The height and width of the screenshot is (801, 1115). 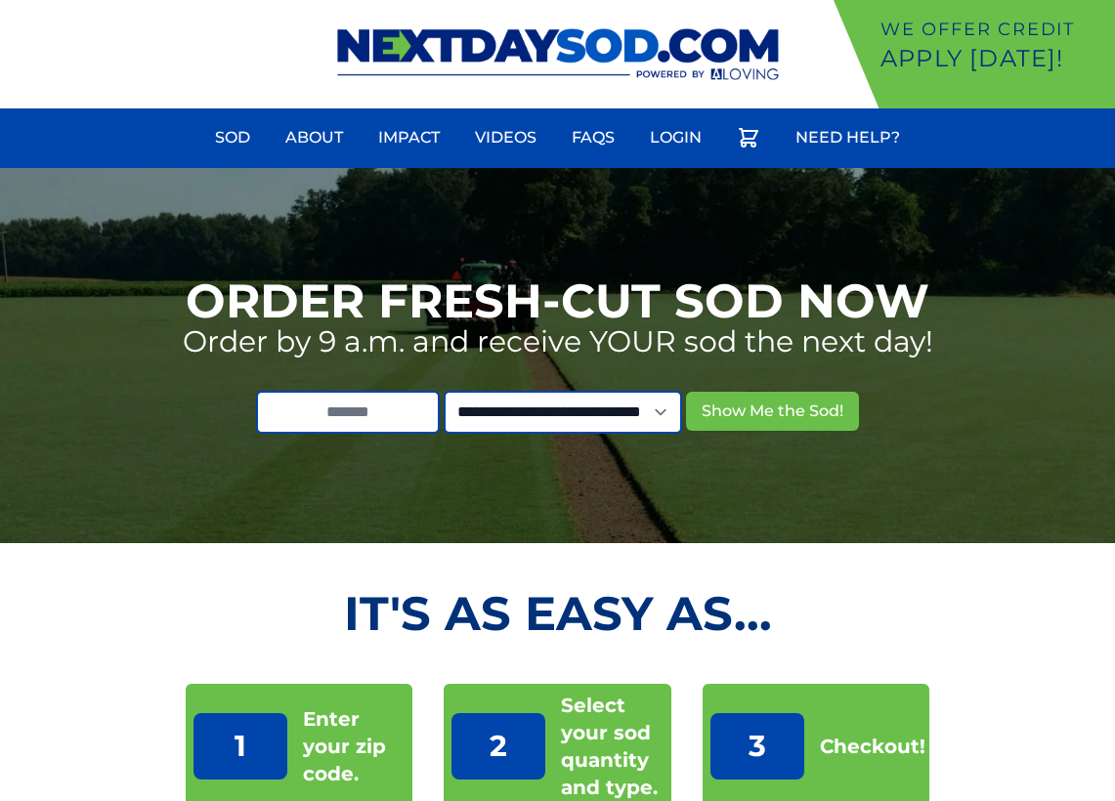 I want to click on p: Order by 9 a.m. and receive YOUR sod the next day!, so click(x=558, y=342).